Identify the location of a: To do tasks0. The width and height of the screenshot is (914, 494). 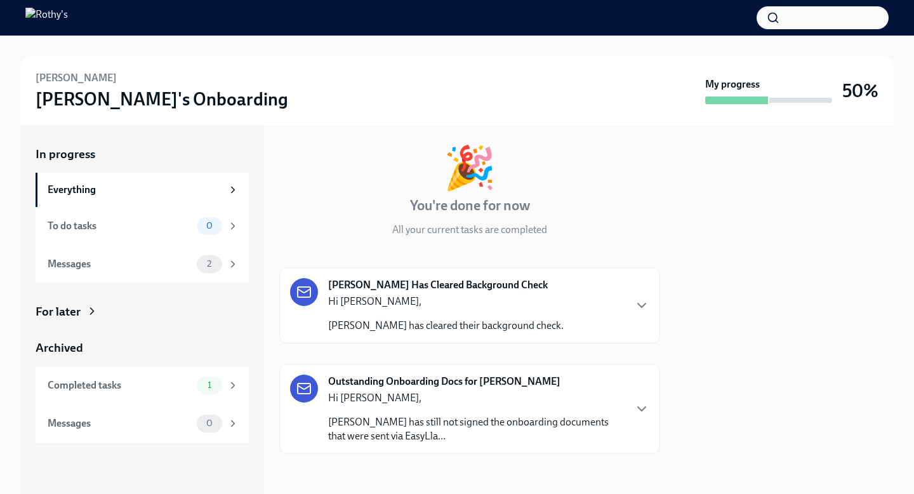
(142, 226).